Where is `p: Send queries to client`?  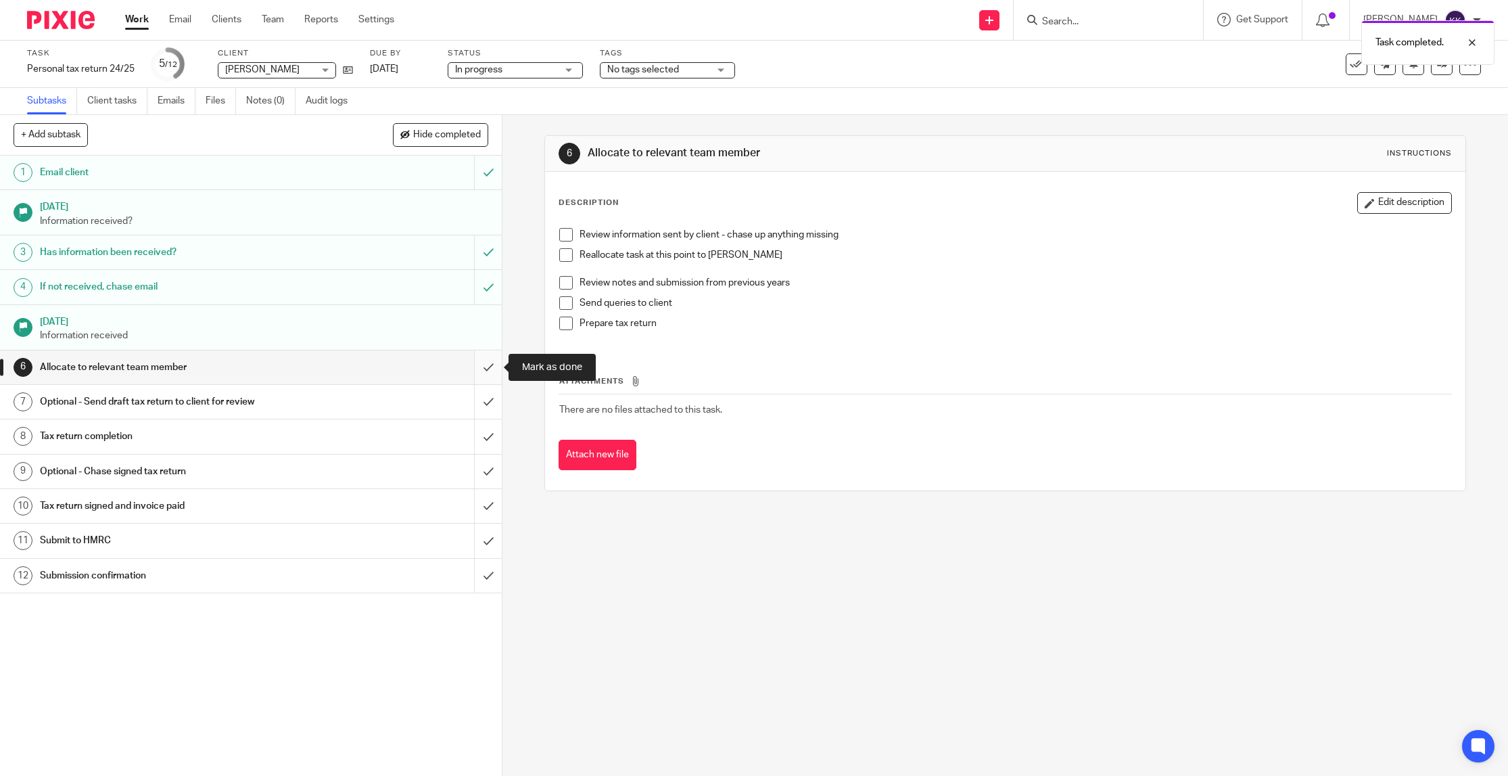
p: Send queries to client is located at coordinates (1015, 303).